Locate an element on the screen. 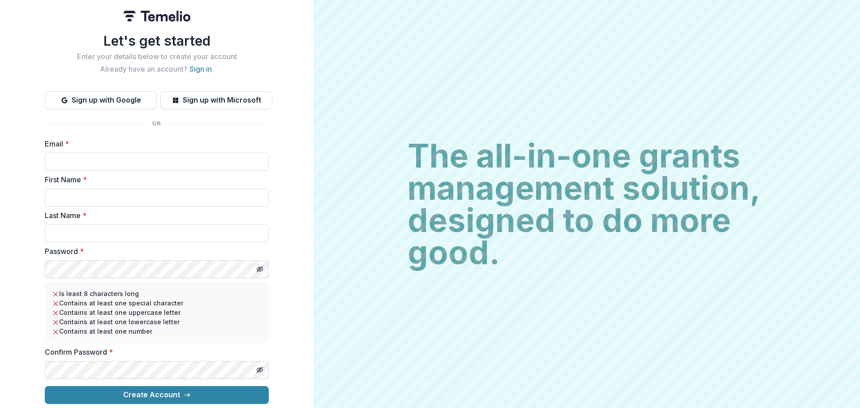 Image resolution: width=860 pixels, height=408 pixels. li: Contains at least one special character is located at coordinates (157, 303).